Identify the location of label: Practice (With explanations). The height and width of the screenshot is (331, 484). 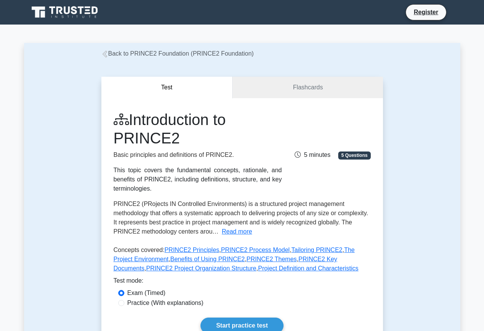
(165, 303).